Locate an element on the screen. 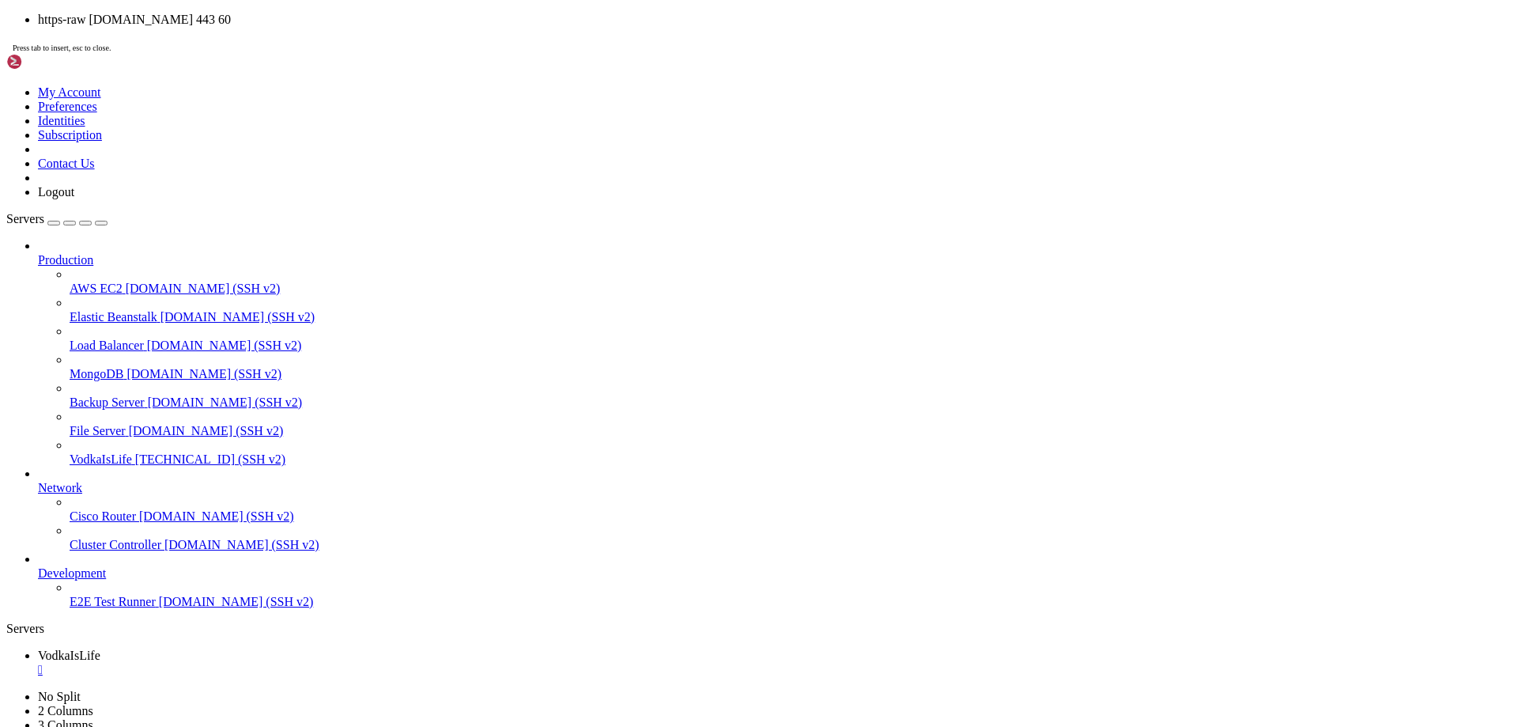 This screenshot has width=1518, height=727. span: [ LAYER 4 METHODS ] is located at coordinates (92, 53).